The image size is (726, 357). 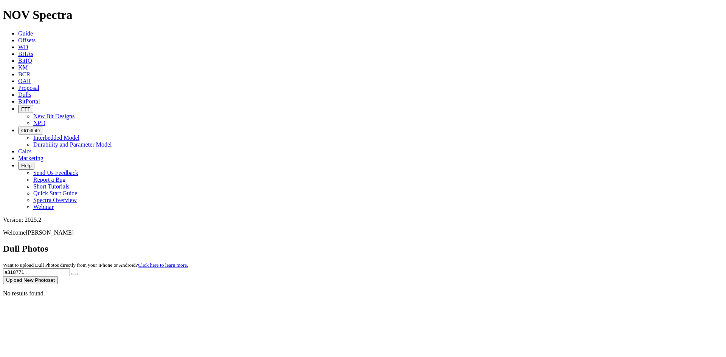 I want to click on a: OAR, so click(x=25, y=81).